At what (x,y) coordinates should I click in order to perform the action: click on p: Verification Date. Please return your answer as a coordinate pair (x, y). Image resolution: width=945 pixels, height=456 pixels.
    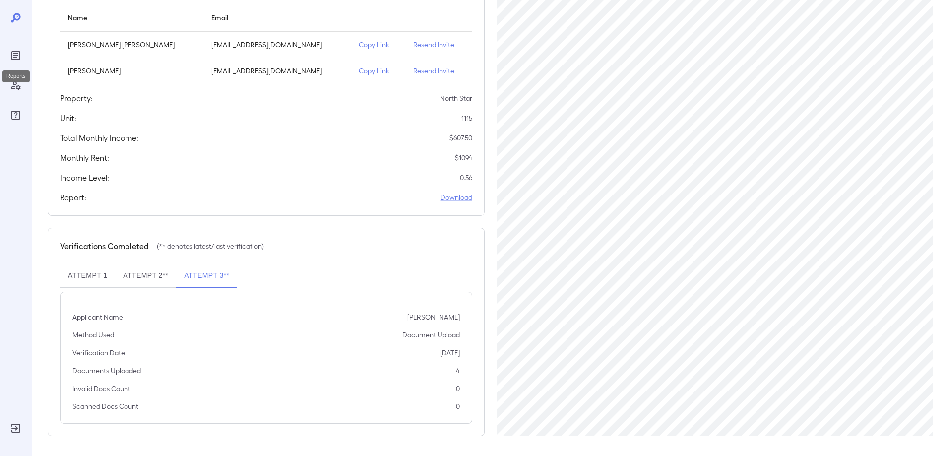
    Looking at the image, I should click on (99, 353).